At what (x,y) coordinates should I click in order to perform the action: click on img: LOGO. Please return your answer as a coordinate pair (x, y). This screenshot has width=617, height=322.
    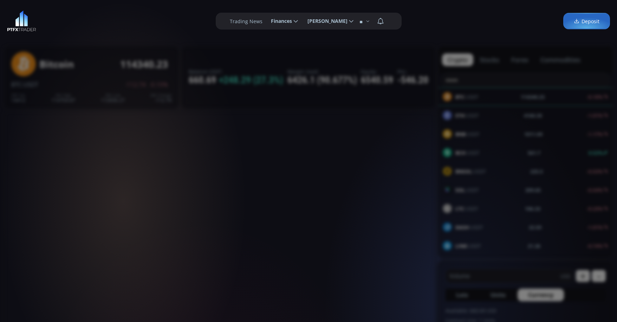
    Looking at the image, I should click on (21, 21).